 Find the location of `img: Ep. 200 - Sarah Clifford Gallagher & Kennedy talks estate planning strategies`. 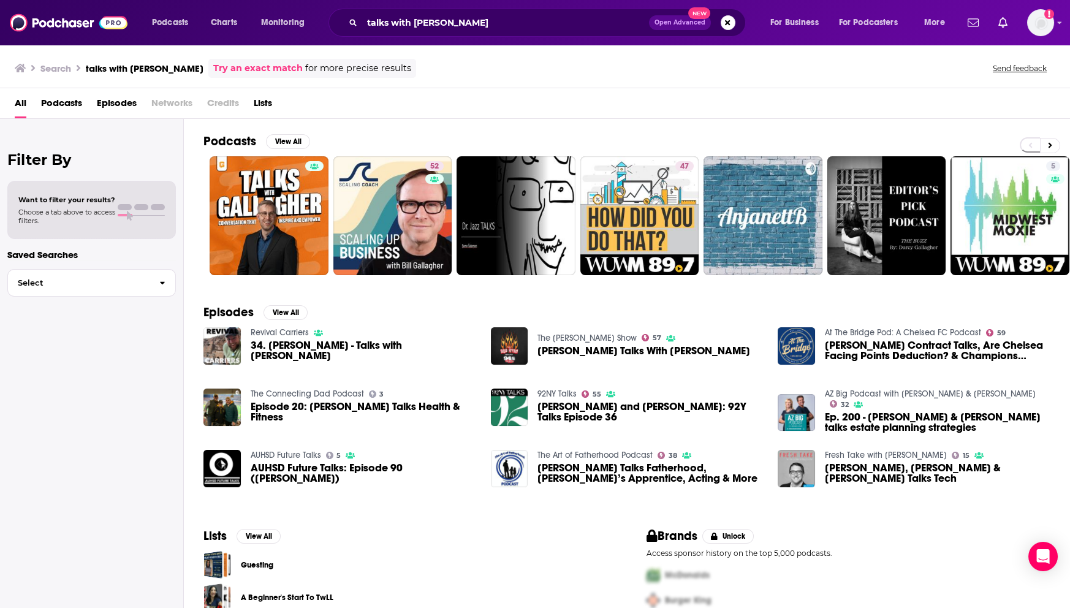

img: Ep. 200 - Sarah Clifford Gallagher & Kennedy talks estate planning strategies is located at coordinates (796, 413).